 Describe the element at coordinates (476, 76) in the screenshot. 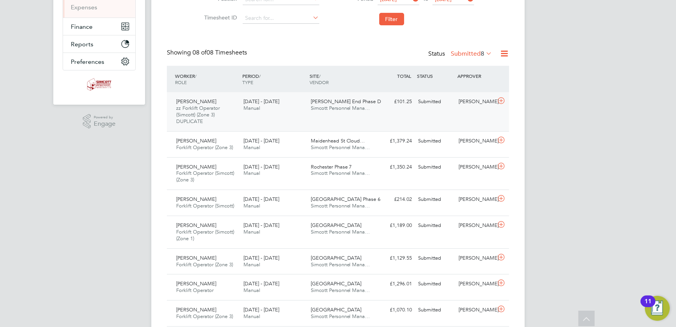

I see `div: APPROVER` at that location.